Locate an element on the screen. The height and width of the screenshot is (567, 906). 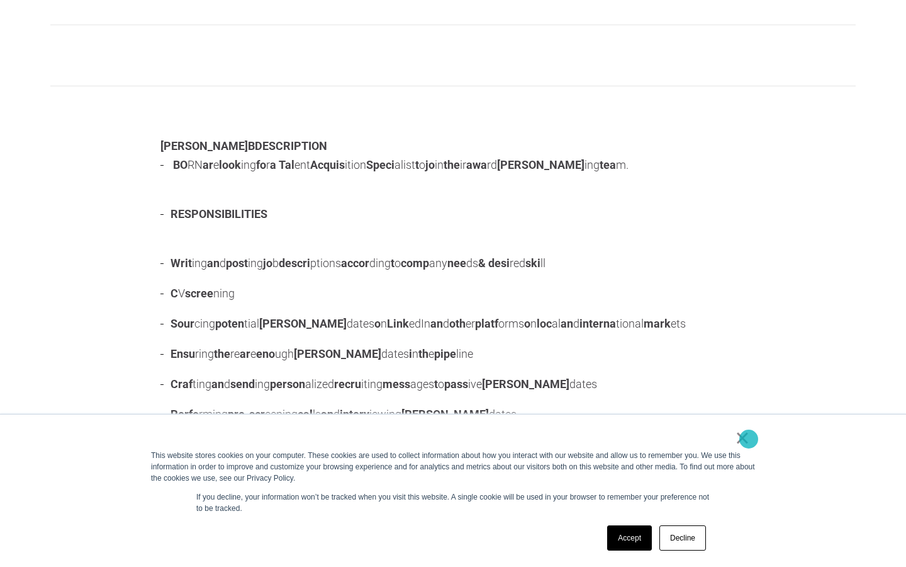
b: descri is located at coordinates (295, 262).